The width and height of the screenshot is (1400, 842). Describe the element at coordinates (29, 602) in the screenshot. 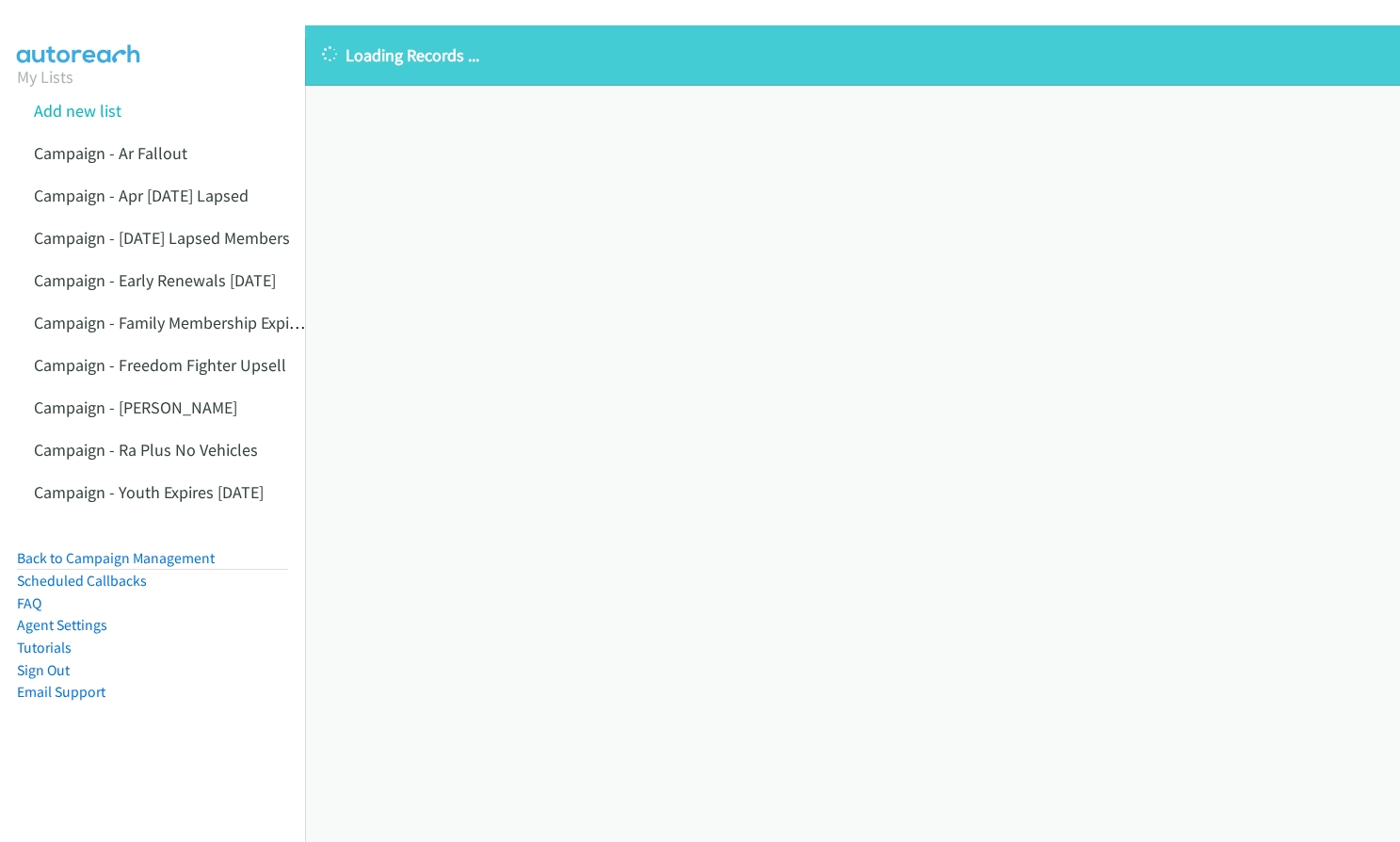

I see `a: FAQ` at that location.